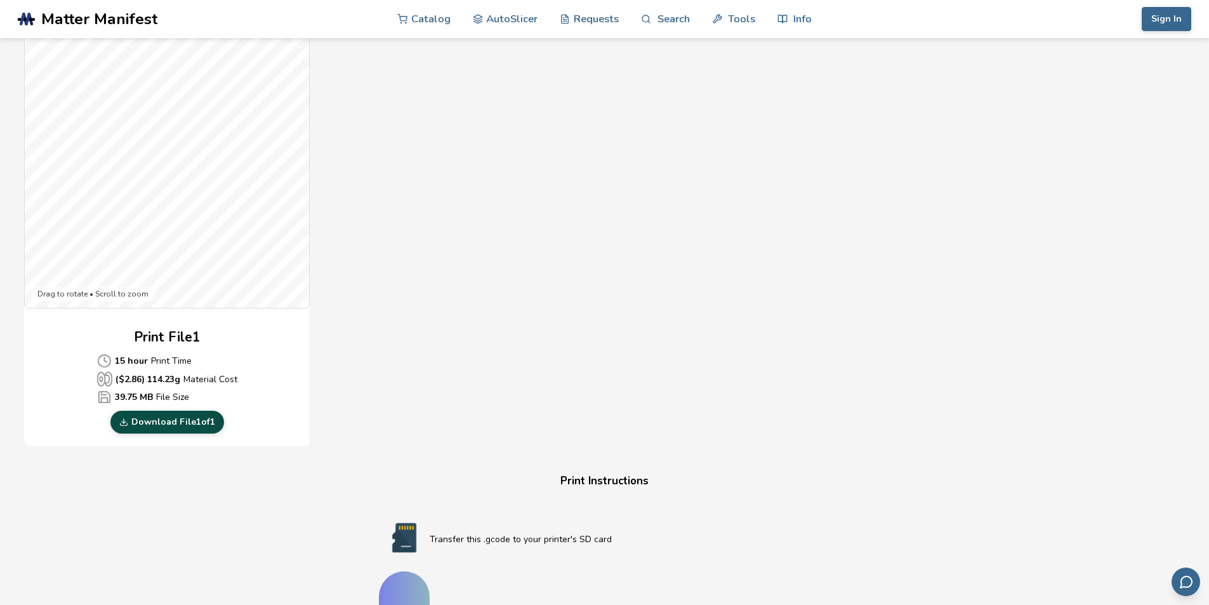 This screenshot has width=1209, height=605. What do you see at coordinates (167, 360) in the screenshot?
I see `p: Print Time` at bounding box center [167, 360].